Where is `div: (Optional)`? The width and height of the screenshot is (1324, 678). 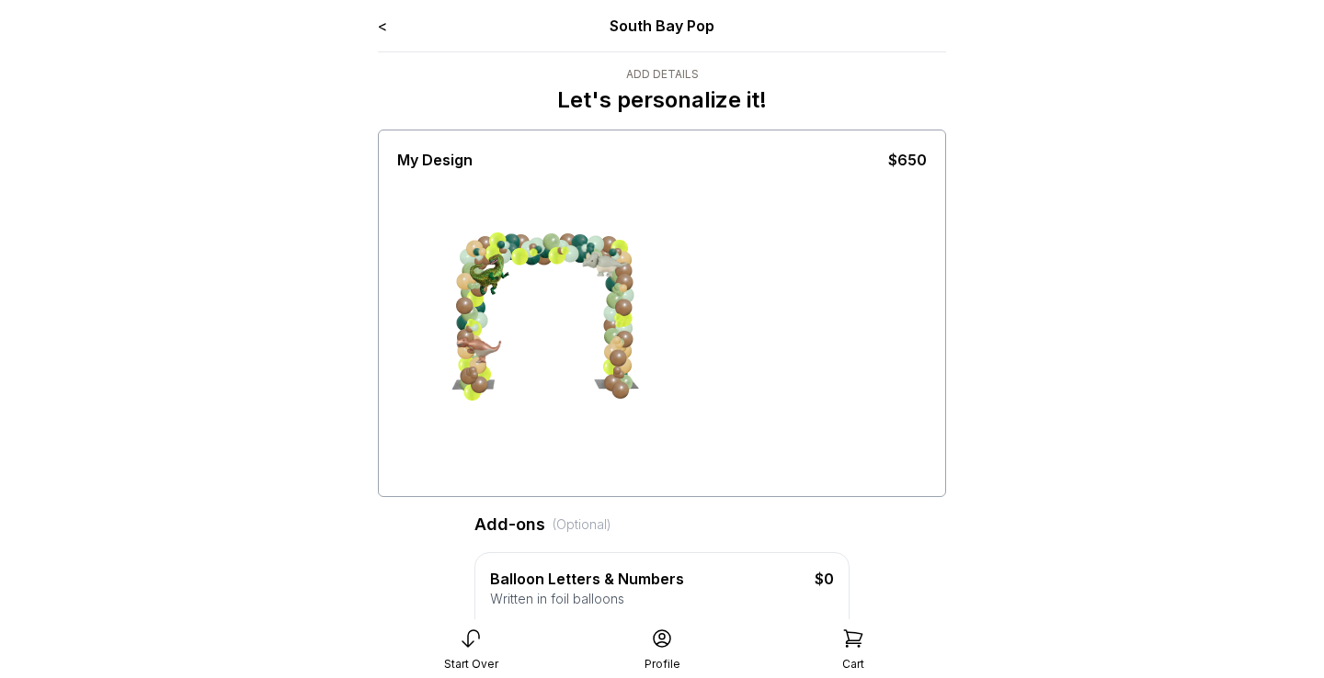 div: (Optional) is located at coordinates (582, 525).